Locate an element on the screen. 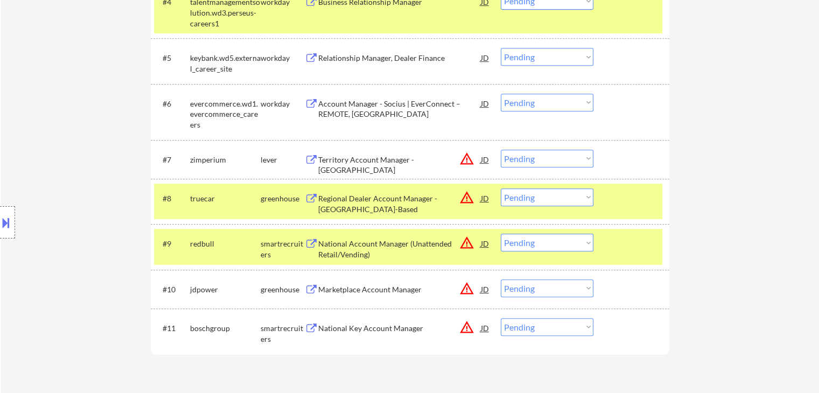 The image size is (819, 393). div: National Account Manager (Unattended Retail/Vending) is located at coordinates (399, 249).